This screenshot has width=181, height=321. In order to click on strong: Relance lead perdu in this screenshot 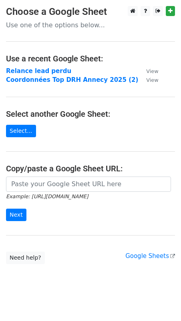, I will do `click(38, 71)`.